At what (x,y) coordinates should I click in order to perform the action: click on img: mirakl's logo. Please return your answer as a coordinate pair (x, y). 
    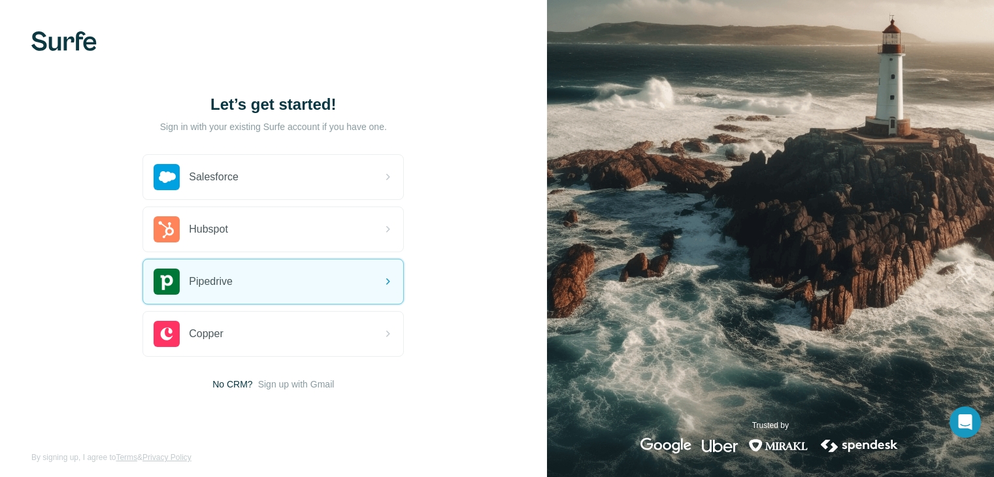
    Looking at the image, I should click on (779, 446).